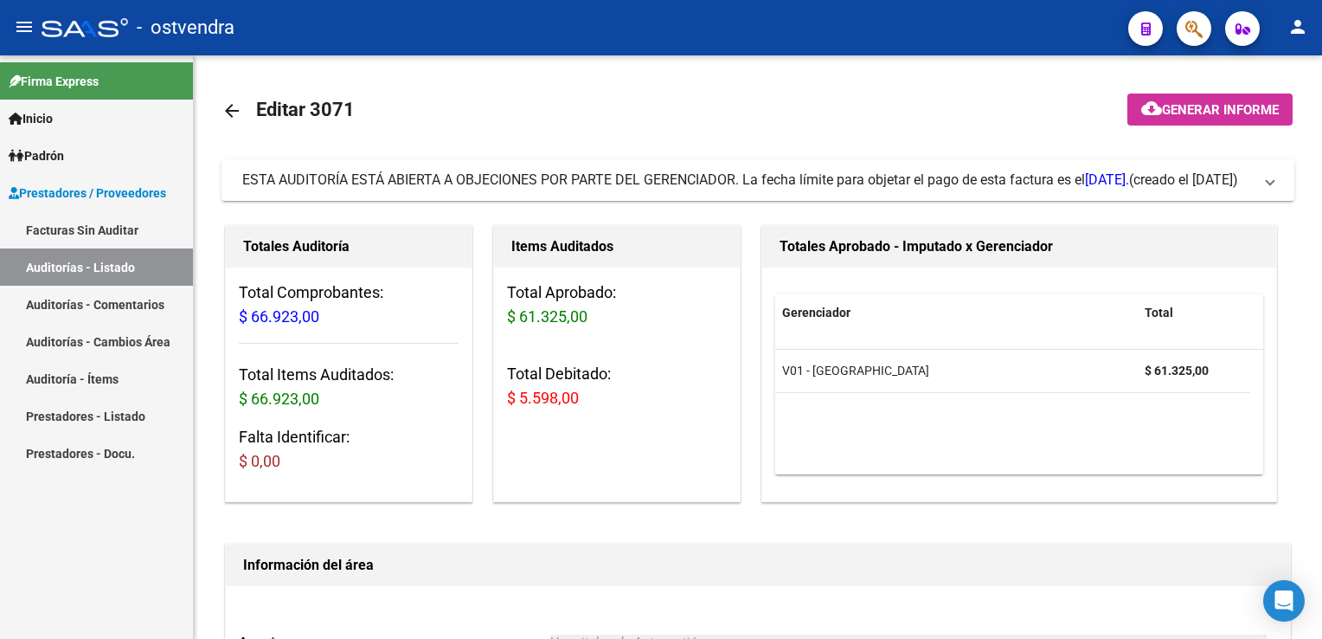  Describe the element at coordinates (547, 316) in the screenshot. I see `span: $ 61.325,00` at that location.